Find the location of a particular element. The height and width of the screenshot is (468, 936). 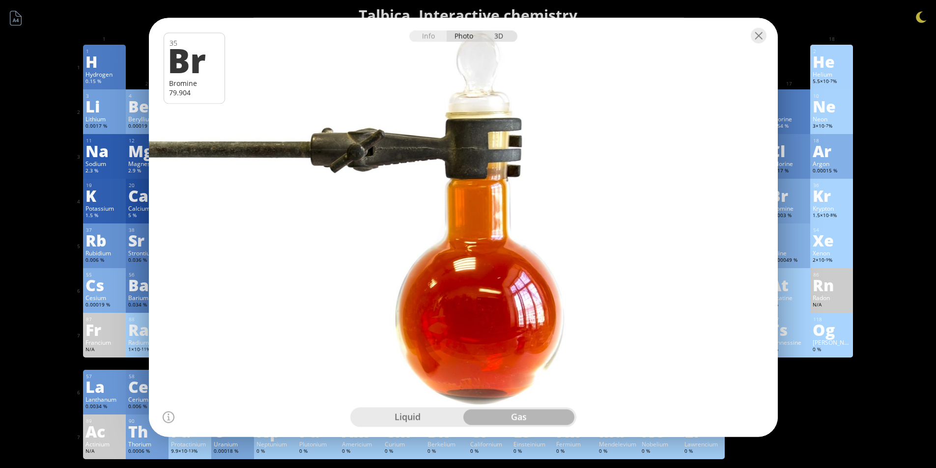

div: Xenon is located at coordinates (831, 253).